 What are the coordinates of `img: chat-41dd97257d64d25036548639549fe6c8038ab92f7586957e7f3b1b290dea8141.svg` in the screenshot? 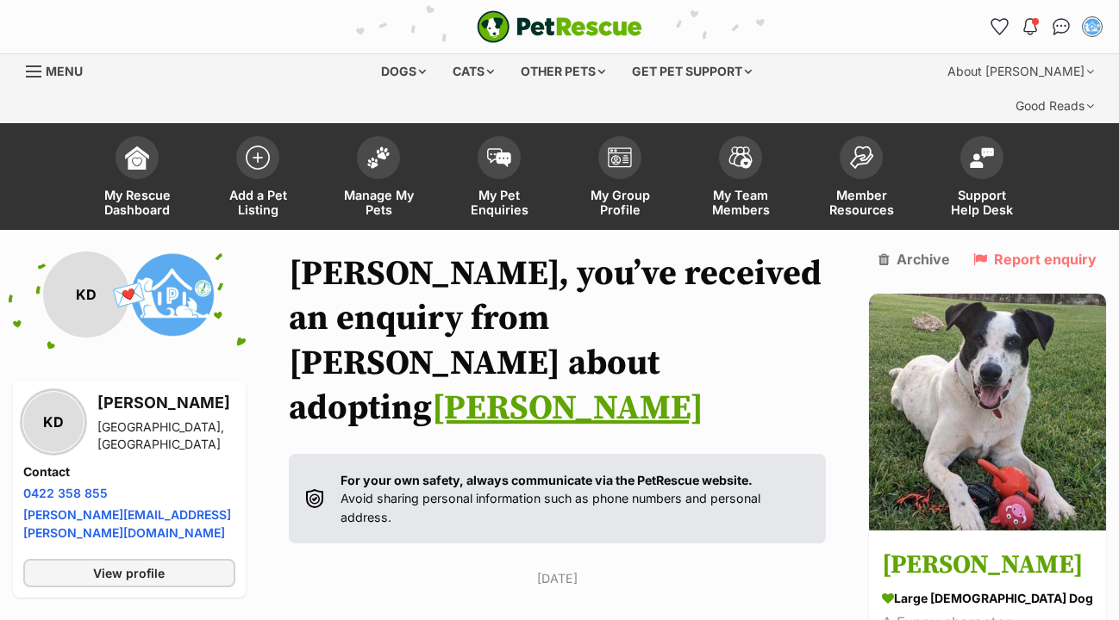 It's located at (1061, 27).